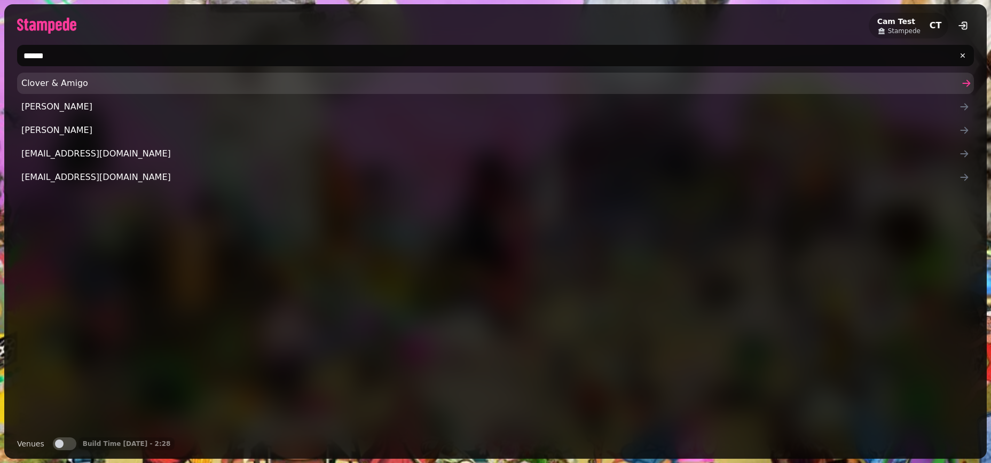 Image resolution: width=991 pixels, height=463 pixels. I want to click on label: Venues, so click(30, 444).